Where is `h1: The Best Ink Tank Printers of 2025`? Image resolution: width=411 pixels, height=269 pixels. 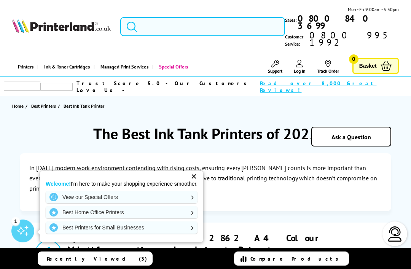 h1: The Best Ink Tank Printers of 2025 is located at coordinates (205, 134).